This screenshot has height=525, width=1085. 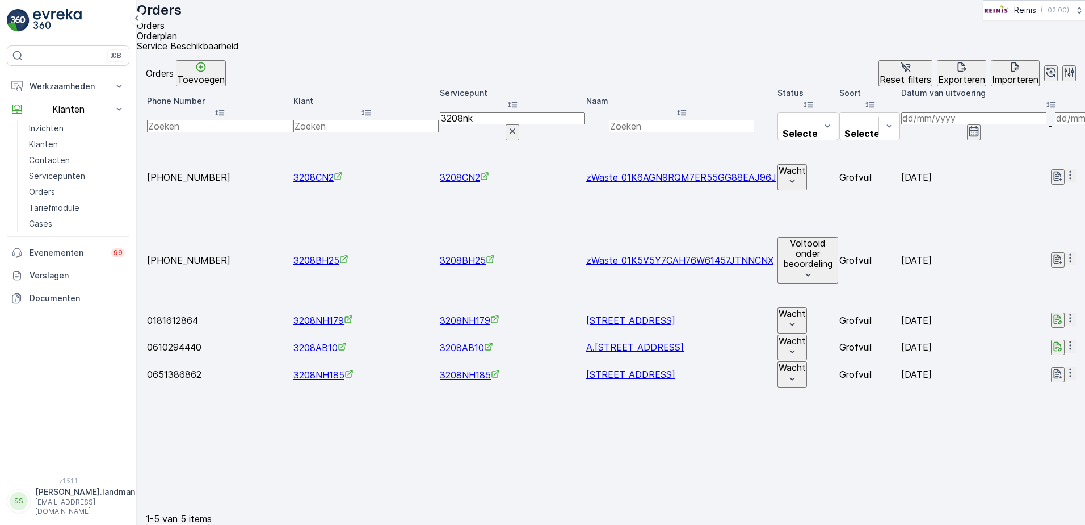 What do you see at coordinates (57, 176) in the screenshot?
I see `p: Servicepunten` at bounding box center [57, 176].